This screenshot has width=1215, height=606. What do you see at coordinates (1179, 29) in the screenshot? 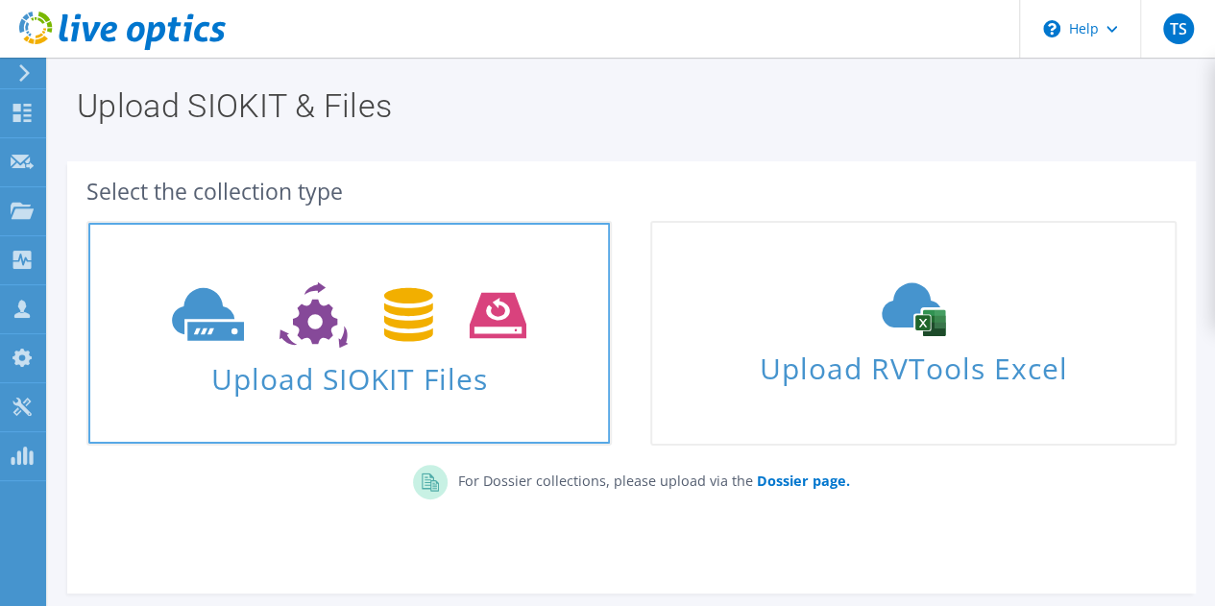
I see `span: TS` at bounding box center [1179, 29].